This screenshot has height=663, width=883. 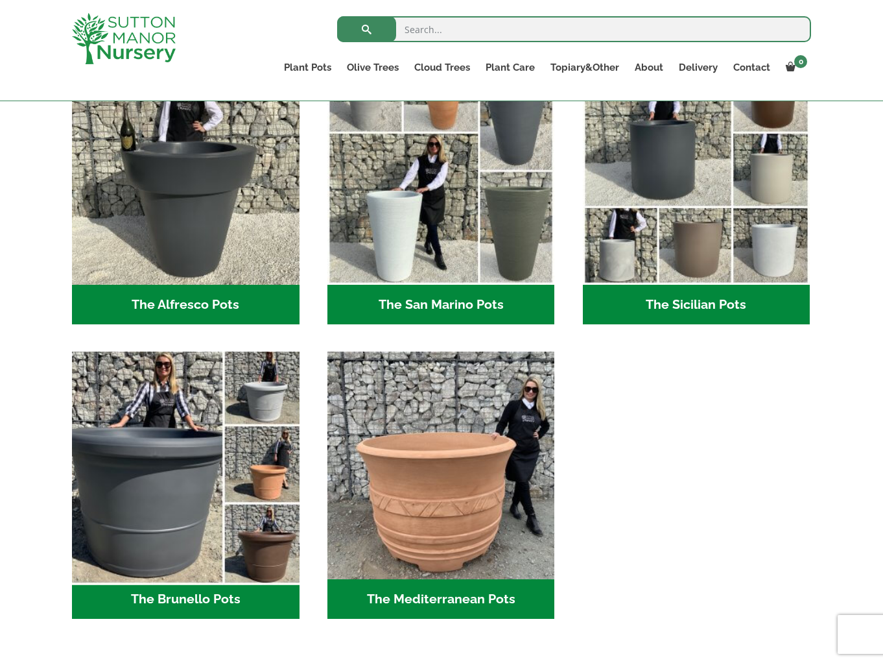 I want to click on a: Contact, so click(x=752, y=67).